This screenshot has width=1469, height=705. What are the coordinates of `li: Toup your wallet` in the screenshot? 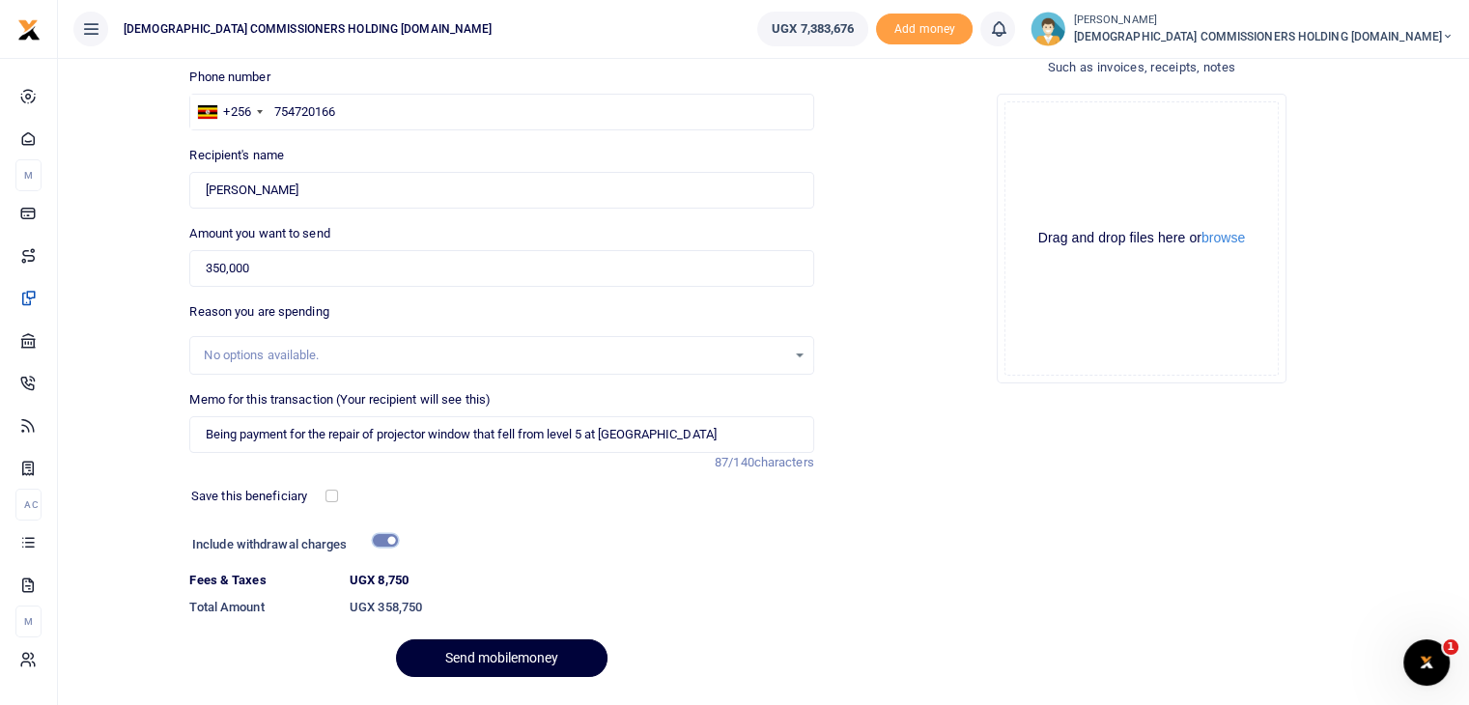 It's located at (924, 29).